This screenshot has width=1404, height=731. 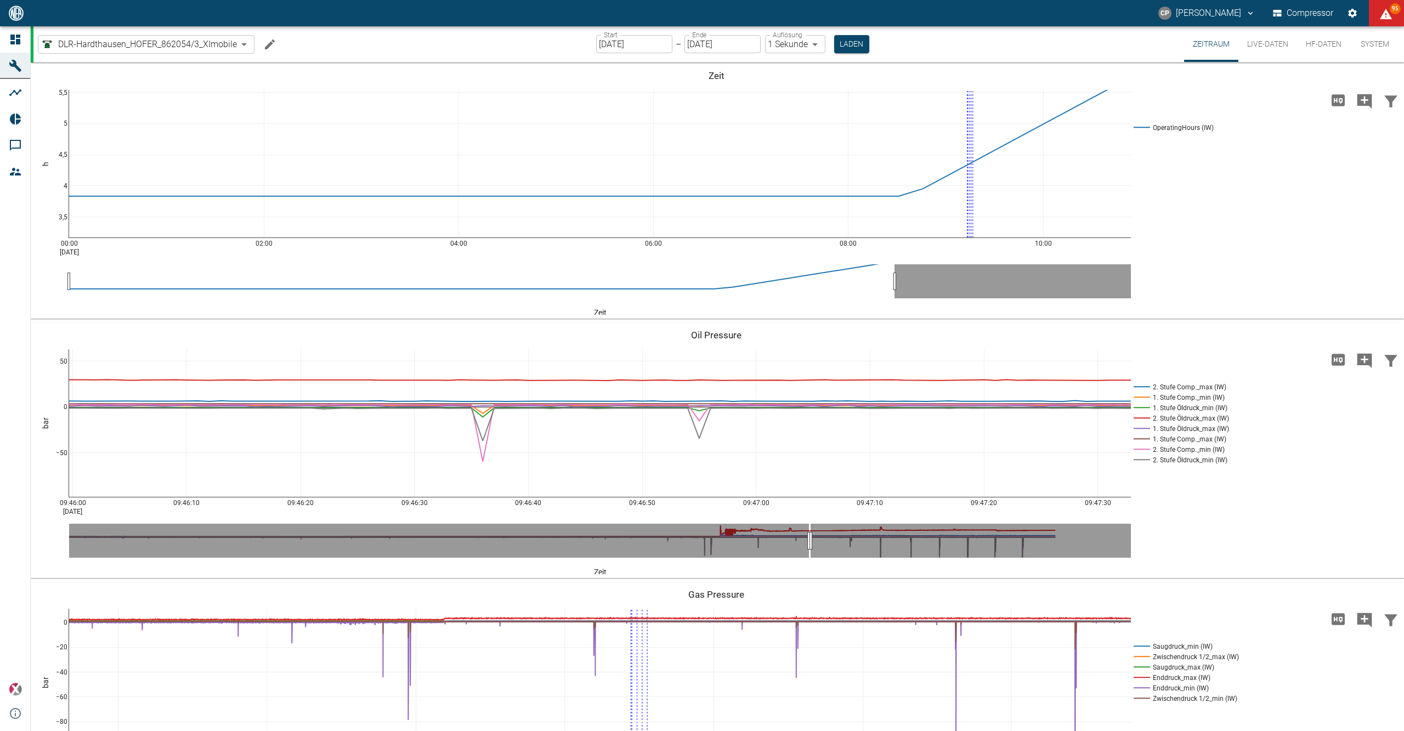 I want to click on button: Compressor, so click(x=1303, y=13).